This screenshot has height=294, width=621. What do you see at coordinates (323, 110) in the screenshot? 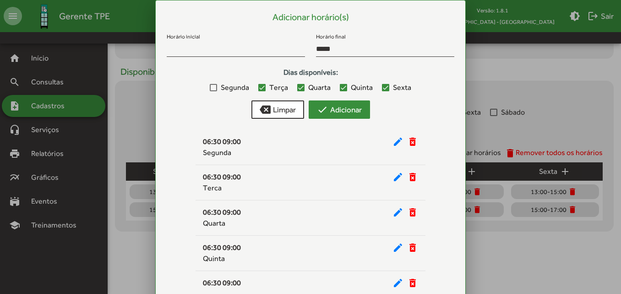
I see `mat-icon: check` at bounding box center [323, 110].